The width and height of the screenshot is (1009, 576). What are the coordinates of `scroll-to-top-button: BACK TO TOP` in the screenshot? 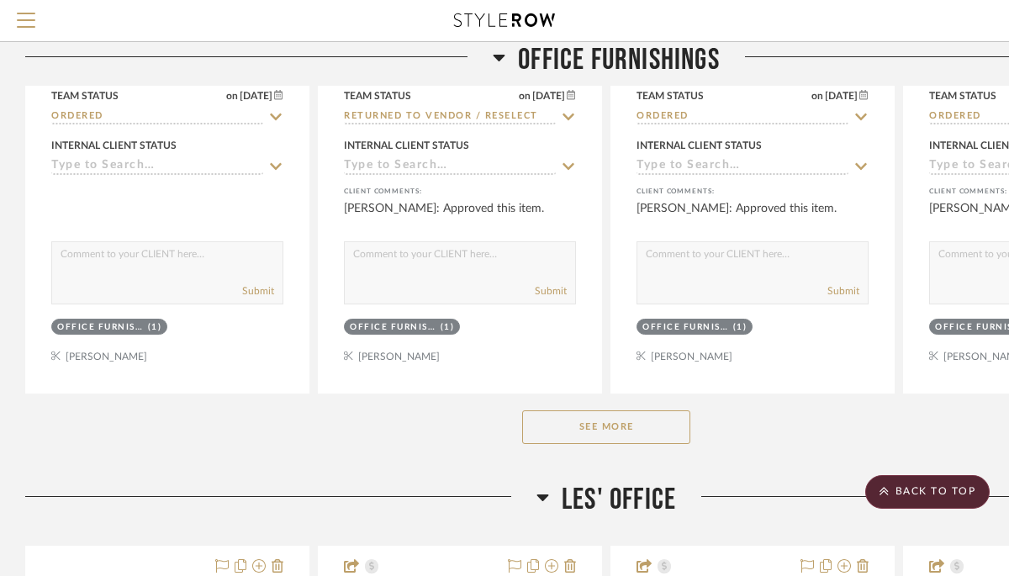 It's located at (928, 492).